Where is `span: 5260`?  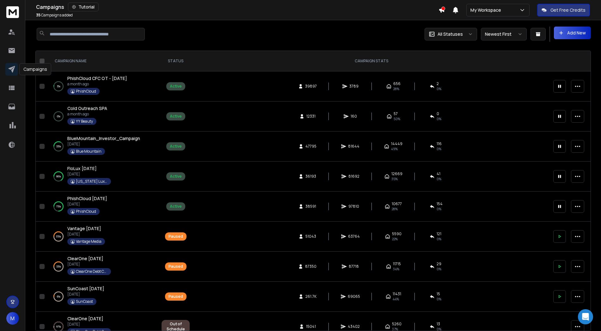
span: 5260 is located at coordinates (397, 324).